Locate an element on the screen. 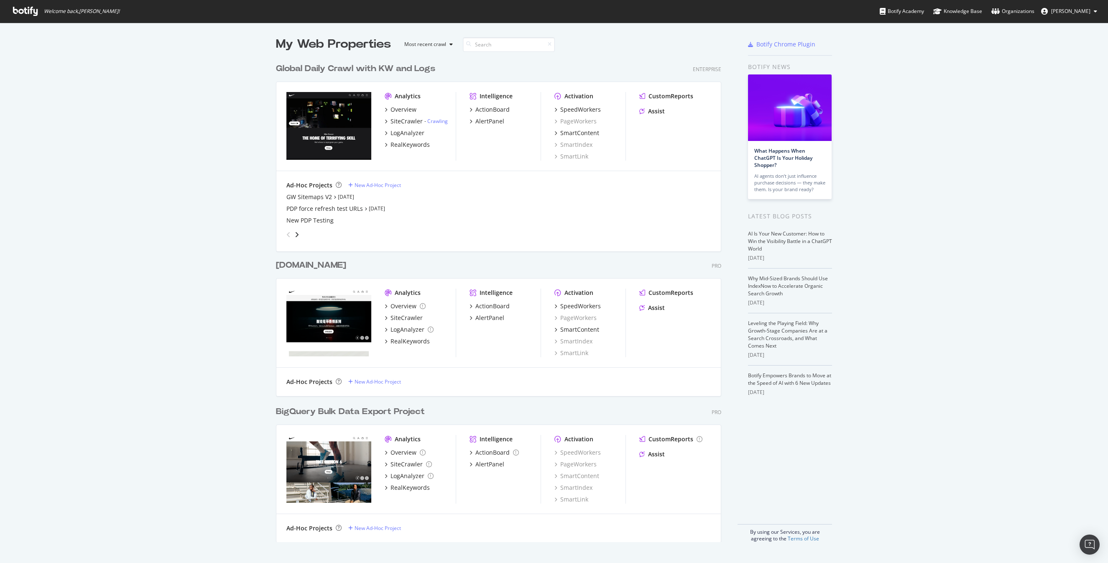 Image resolution: width=1108 pixels, height=563 pixels. img: nike.com is located at coordinates (328, 126).